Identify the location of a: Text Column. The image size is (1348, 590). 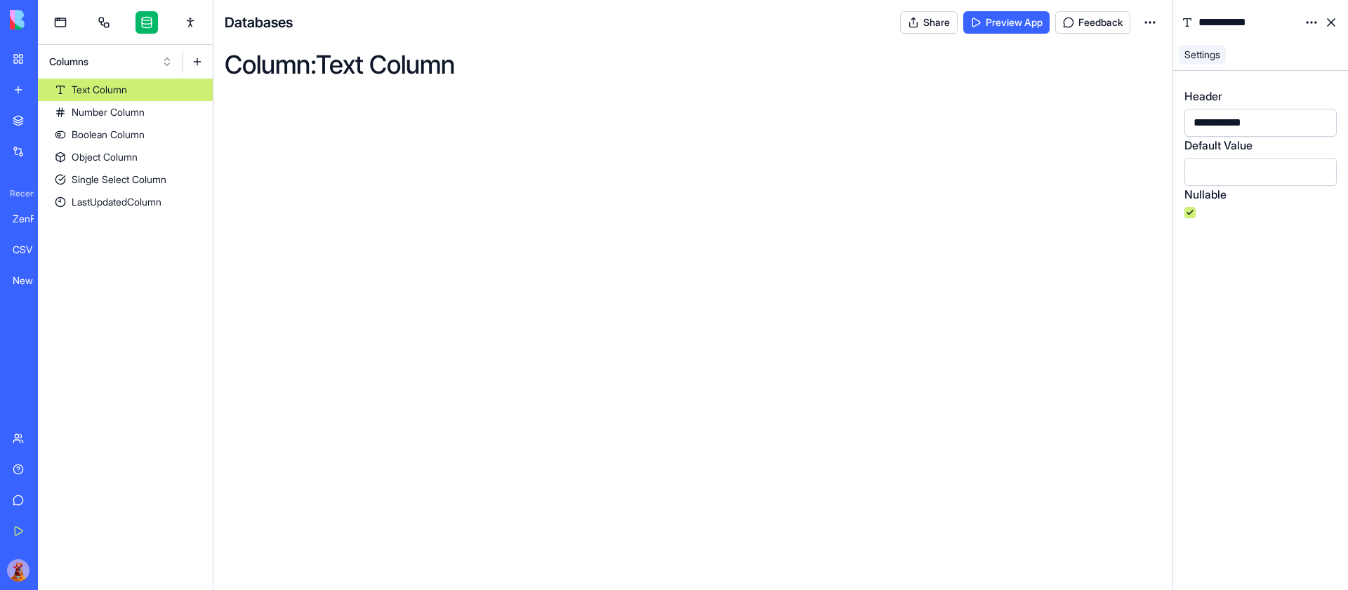
(125, 90).